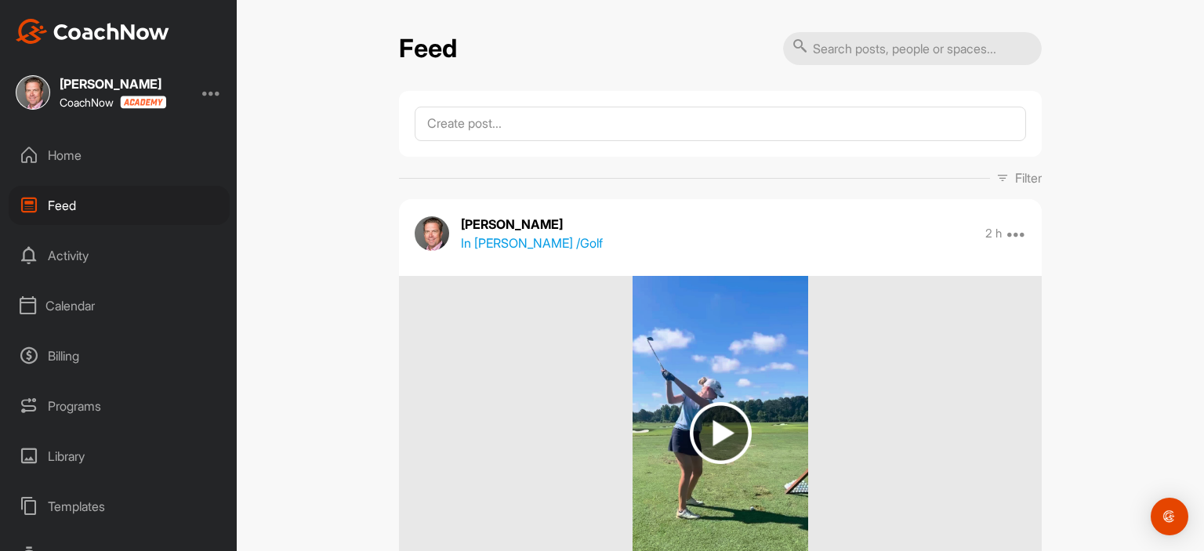 The width and height of the screenshot is (1204, 551). What do you see at coordinates (119, 205) in the screenshot?
I see `div: Feed` at bounding box center [119, 205].